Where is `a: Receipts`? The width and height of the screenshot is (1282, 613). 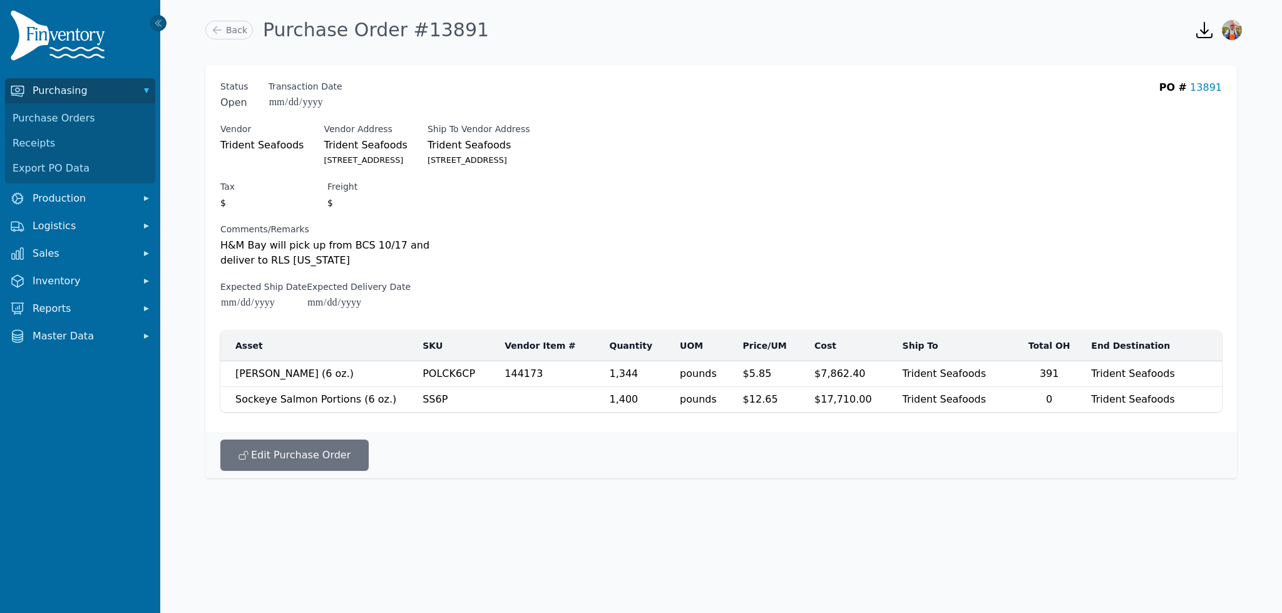 a: Receipts is located at coordinates (80, 143).